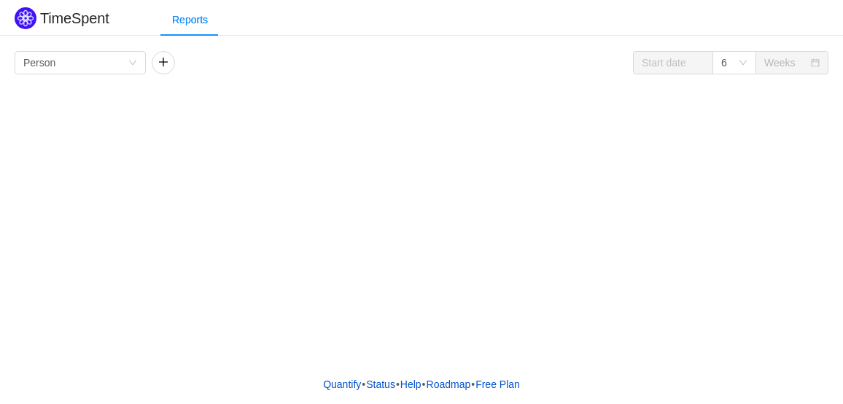 Image resolution: width=843 pixels, height=404 pixels. What do you see at coordinates (381, 385) in the screenshot?
I see `a: Status` at bounding box center [381, 385].